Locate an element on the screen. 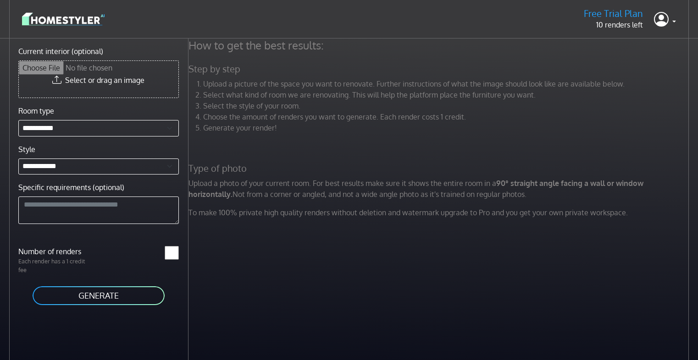 Image resolution: width=698 pixels, height=360 pixels. button: GENERATE is located at coordinates (99, 296).